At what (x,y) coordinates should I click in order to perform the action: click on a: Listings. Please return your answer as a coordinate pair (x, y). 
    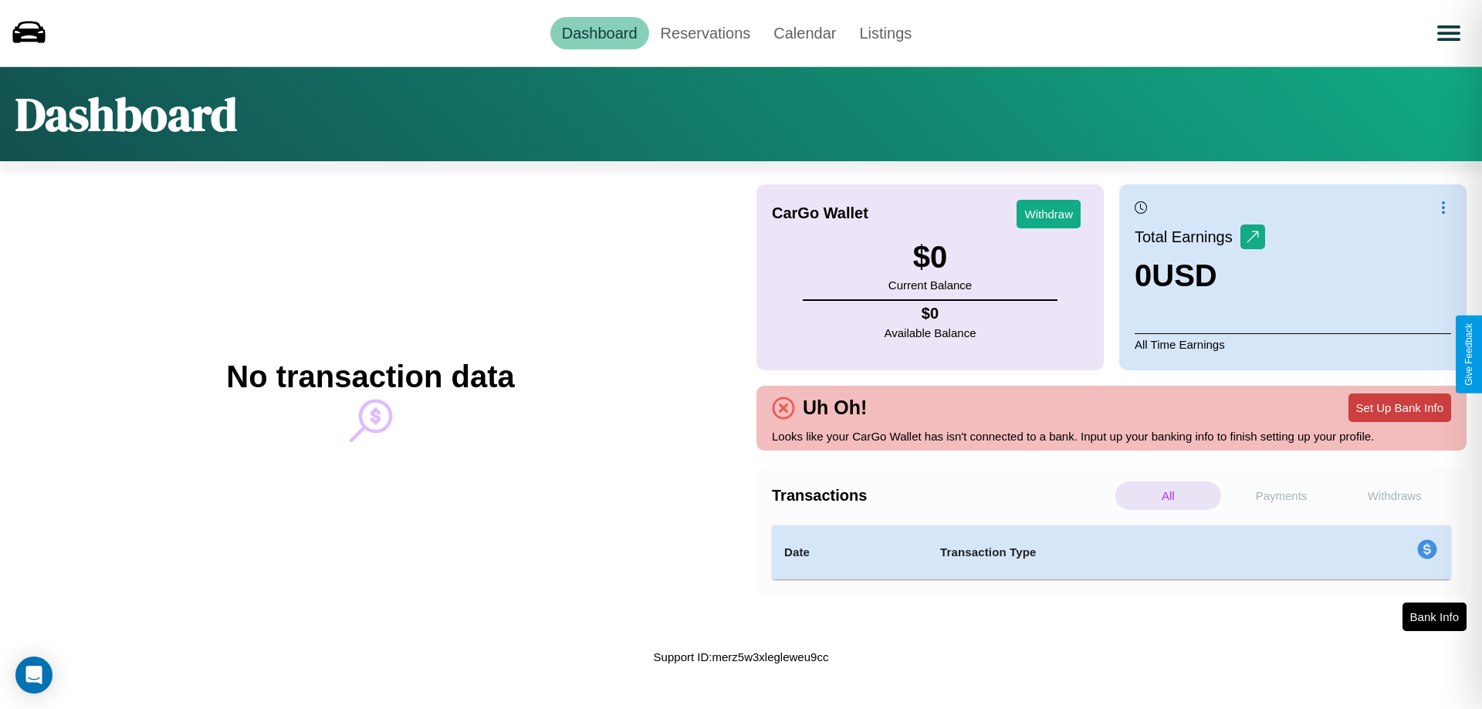
    Looking at the image, I should click on (885, 33).